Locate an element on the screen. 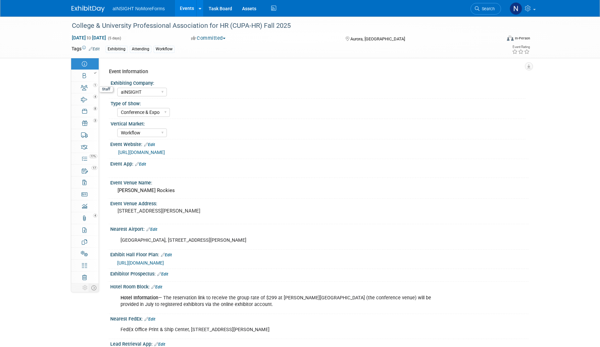 The height and width of the screenshot is (347, 600). td: Tags is located at coordinates (85, 49).